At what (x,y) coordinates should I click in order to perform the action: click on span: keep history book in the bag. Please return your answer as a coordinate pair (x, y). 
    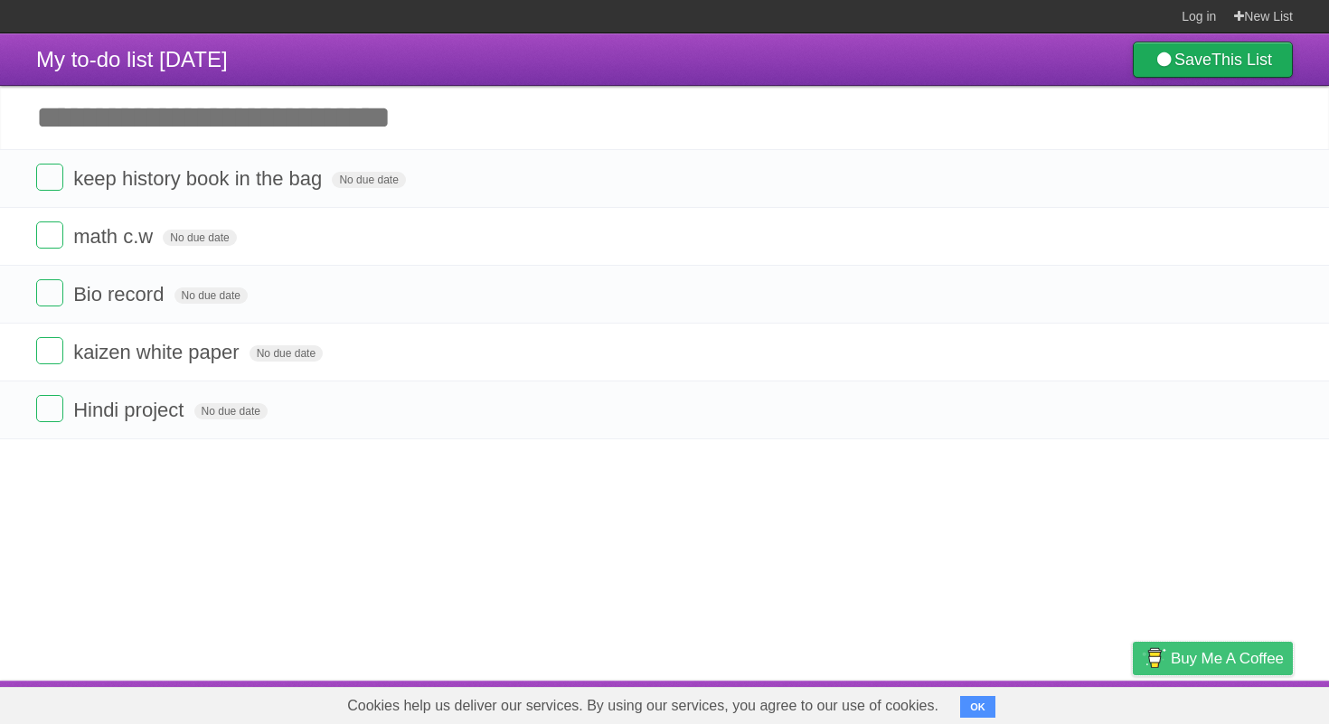
    Looking at the image, I should click on (200, 178).